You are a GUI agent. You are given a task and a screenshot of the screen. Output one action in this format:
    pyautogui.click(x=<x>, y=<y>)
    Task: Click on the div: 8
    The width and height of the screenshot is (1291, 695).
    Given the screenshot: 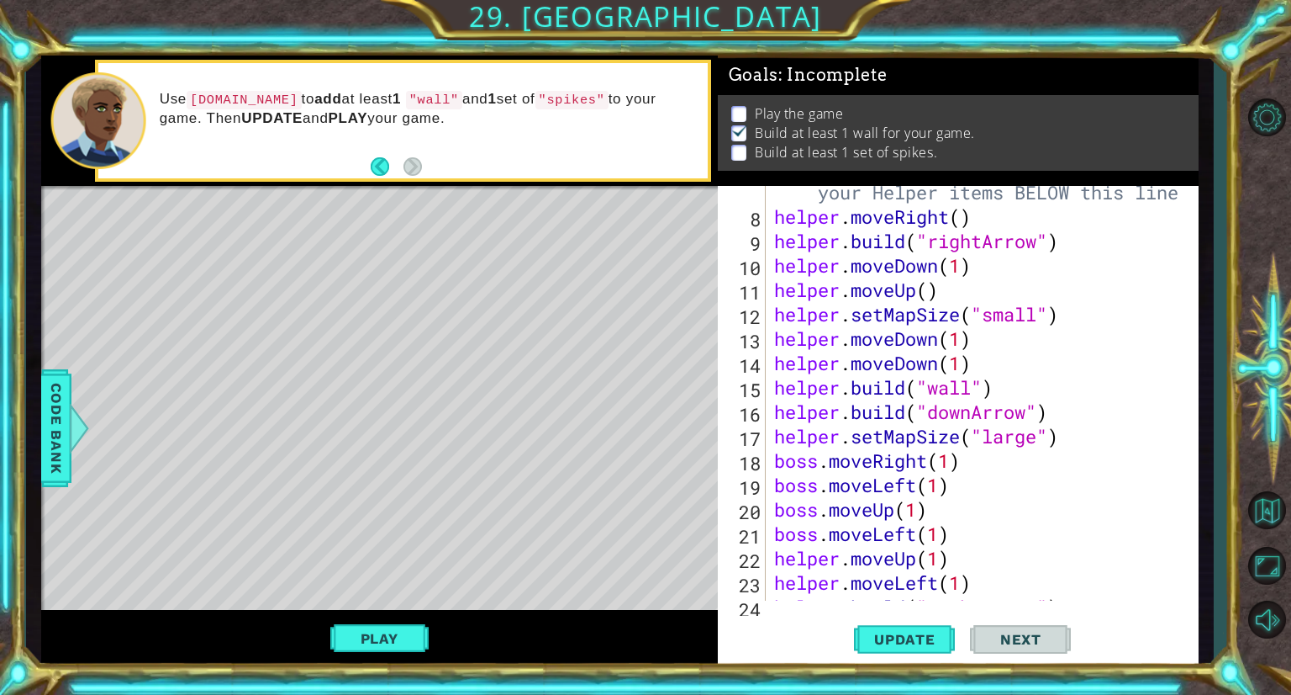 What is the action you would take?
    pyautogui.click(x=743, y=219)
    